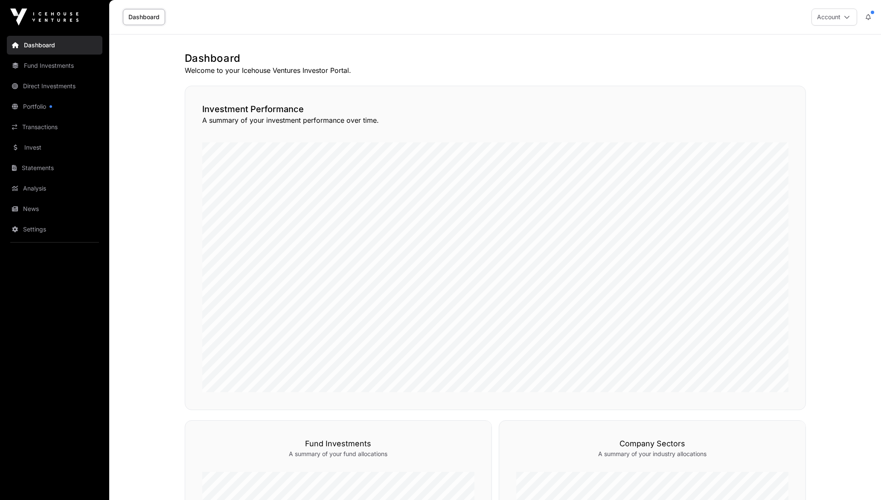 Image resolution: width=881 pixels, height=500 pixels. I want to click on p: A summary of your fund allocations, so click(338, 454).